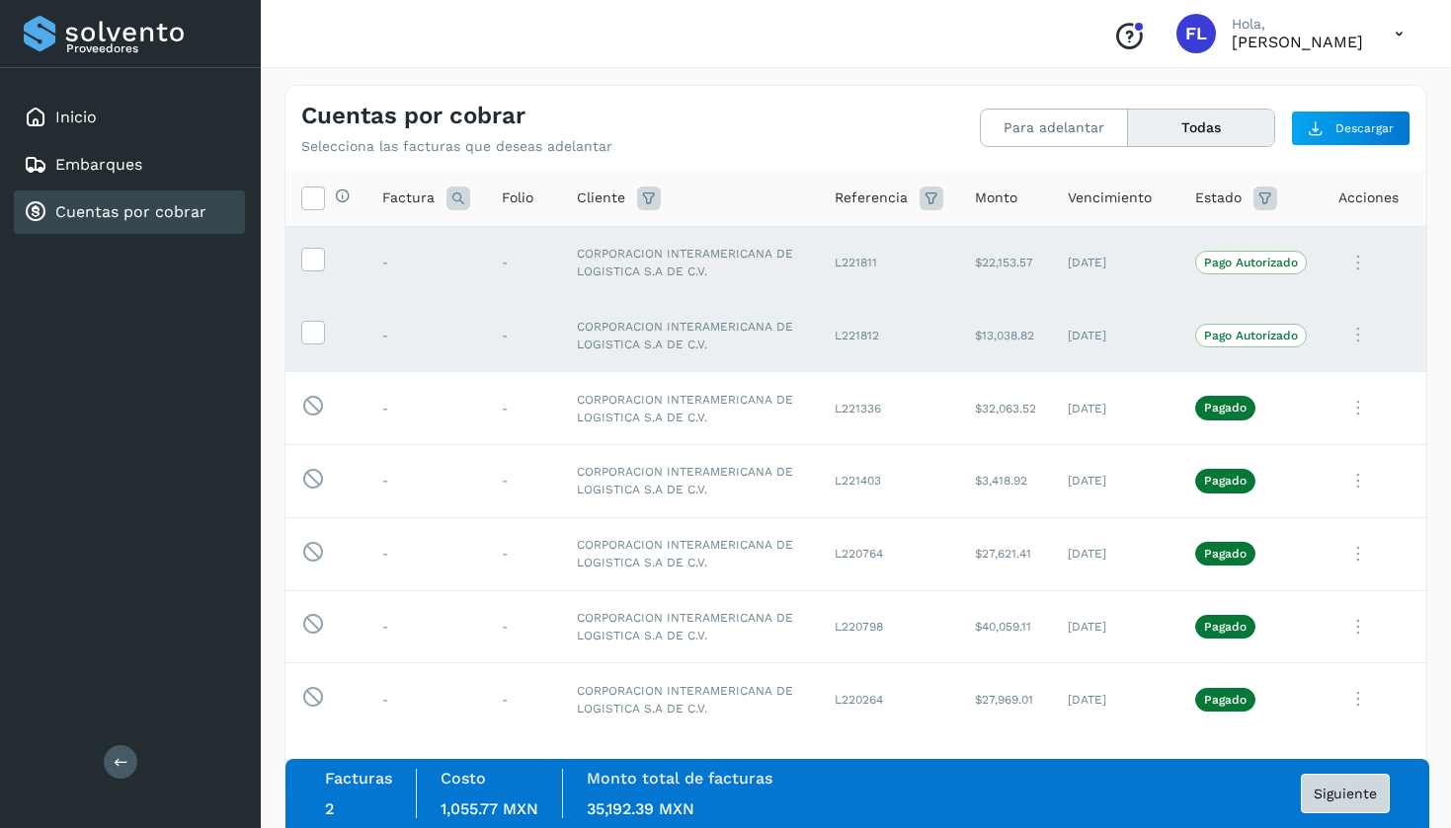  I want to click on button: Todas, so click(1201, 127).